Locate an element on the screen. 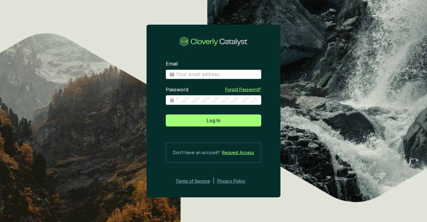  label: Password is located at coordinates (177, 90).